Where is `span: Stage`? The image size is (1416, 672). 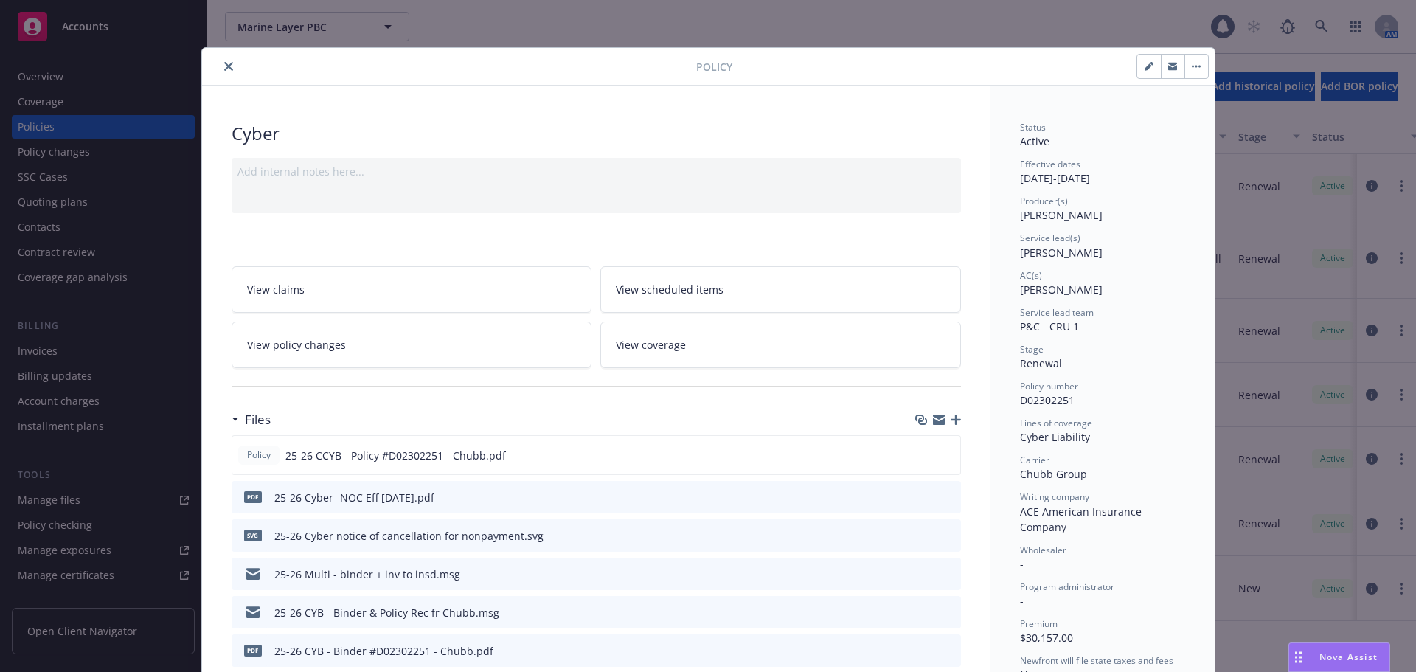
span: Stage is located at coordinates (1032, 349).